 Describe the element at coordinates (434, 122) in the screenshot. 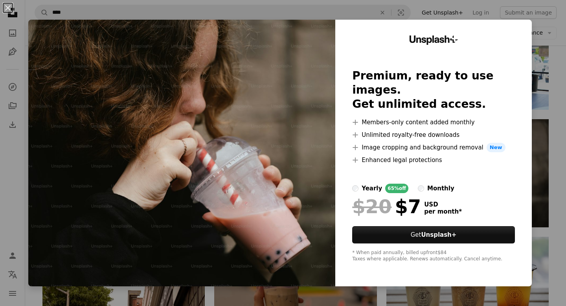

I see `li: Members-only content added monthly` at that location.